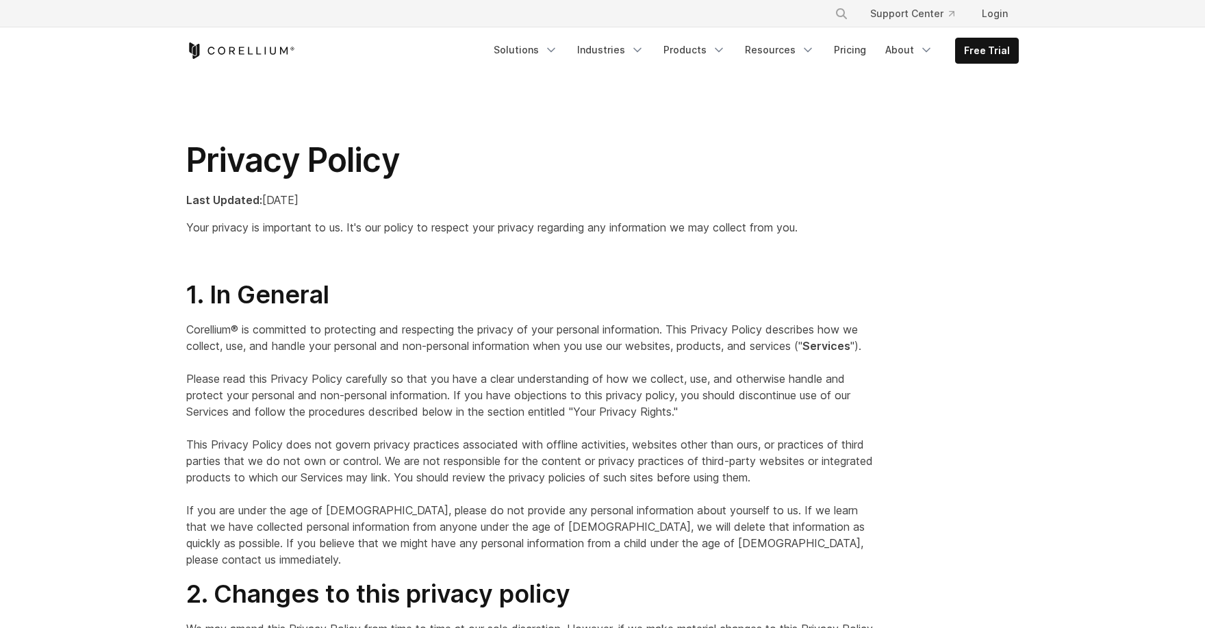 Image resolution: width=1205 pixels, height=628 pixels. I want to click on strong: Services, so click(826, 346).